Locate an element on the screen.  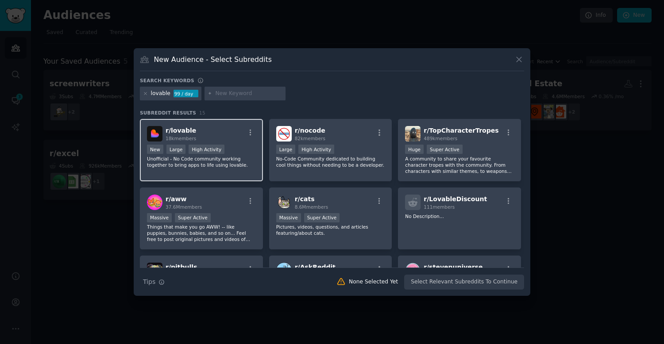
img: cats is located at coordinates (284, 202).